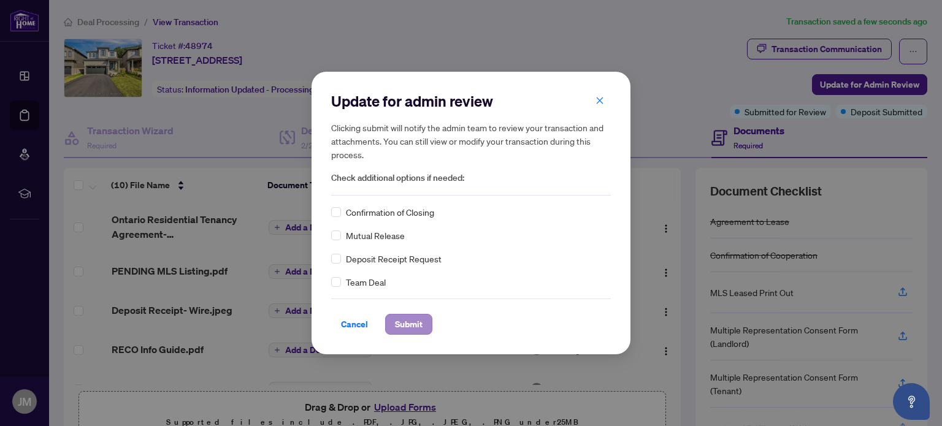  I want to click on span: Team Deal, so click(366, 282).